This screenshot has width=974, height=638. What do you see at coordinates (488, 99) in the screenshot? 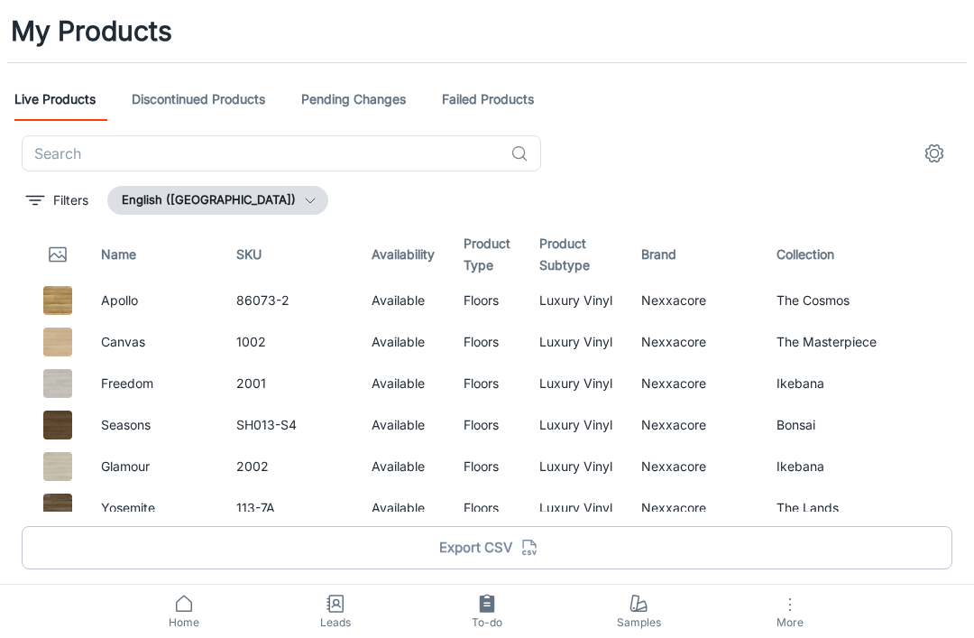
I see `a: Failed Products` at bounding box center [488, 99].